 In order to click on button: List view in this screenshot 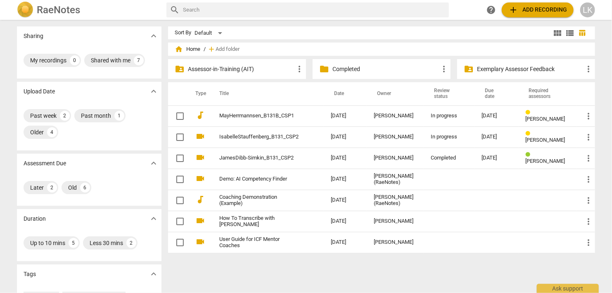, I will do `click(569, 33)`.